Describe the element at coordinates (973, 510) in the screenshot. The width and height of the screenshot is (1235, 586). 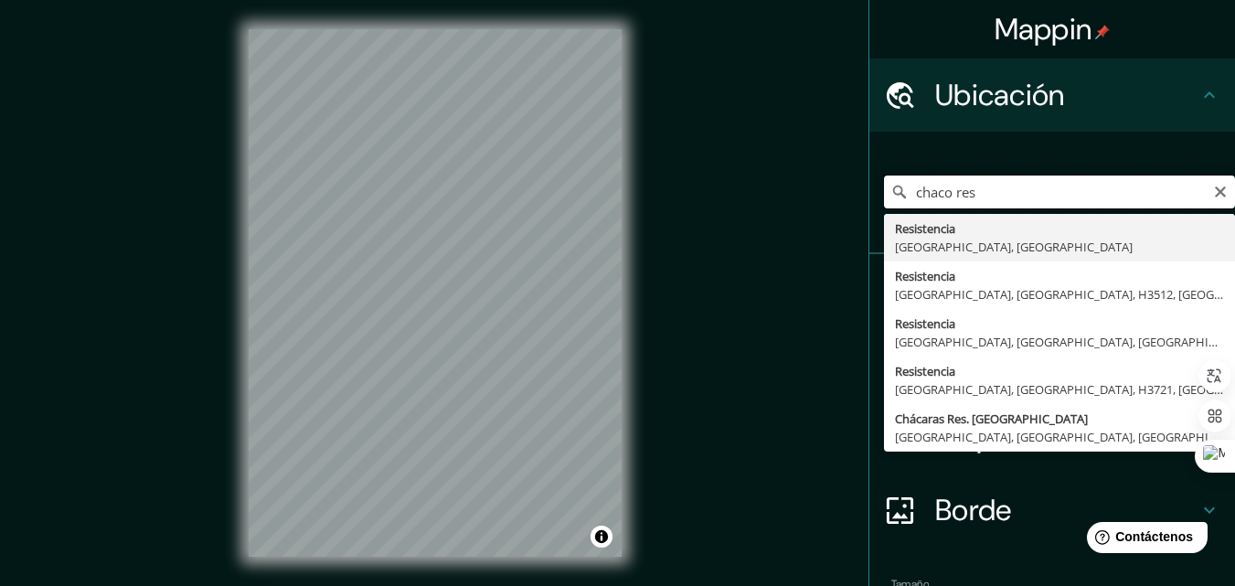
I see `font: Borde` at that location.